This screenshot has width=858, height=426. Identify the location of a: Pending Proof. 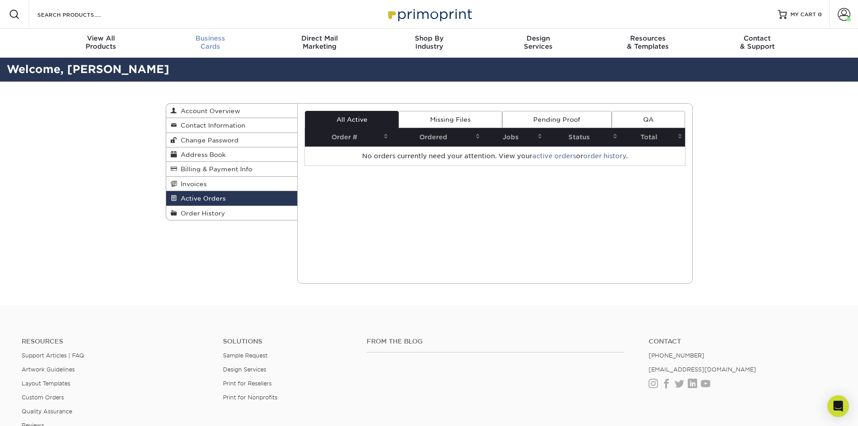
(557, 119).